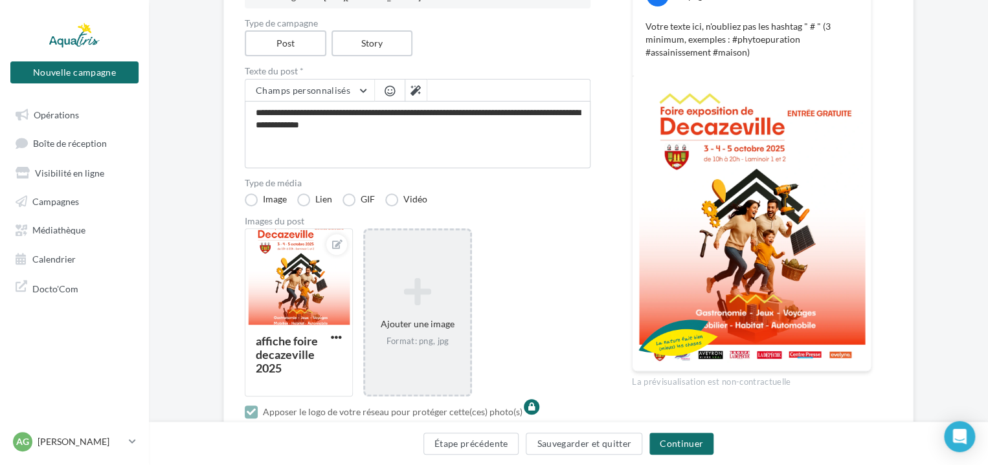  What do you see at coordinates (392, 412) in the screenshot?
I see `div: Apposer le logo de votre réseau pour protéger cette(ces) photo(s)` at bounding box center [392, 412].